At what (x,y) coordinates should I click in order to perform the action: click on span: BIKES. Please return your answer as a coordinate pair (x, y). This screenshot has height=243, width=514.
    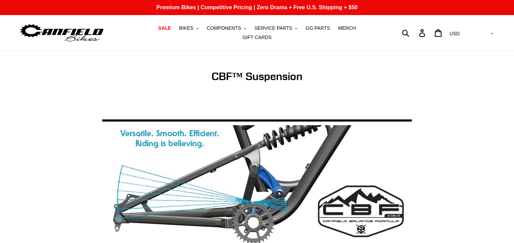
    Looking at the image, I should click on (186, 28).